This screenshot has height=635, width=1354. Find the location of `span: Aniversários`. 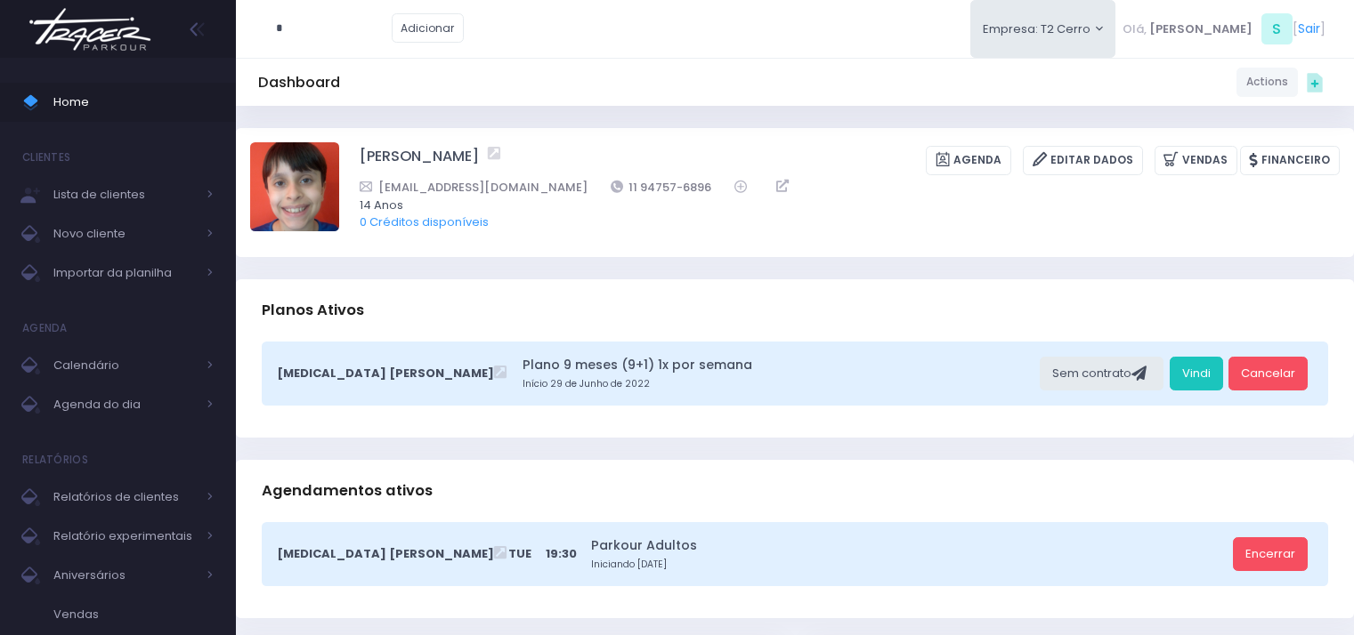

span: Aniversários is located at coordinates (125, 576).